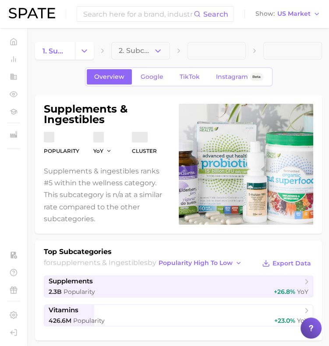 Image resolution: width=329 pixels, height=346 pixels. Describe the element at coordinates (84, 51) in the screenshot. I see `button: Change Category` at that location.